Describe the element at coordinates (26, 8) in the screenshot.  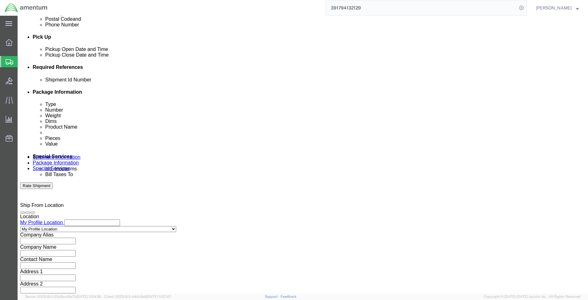
I see `img: logo` at that location.